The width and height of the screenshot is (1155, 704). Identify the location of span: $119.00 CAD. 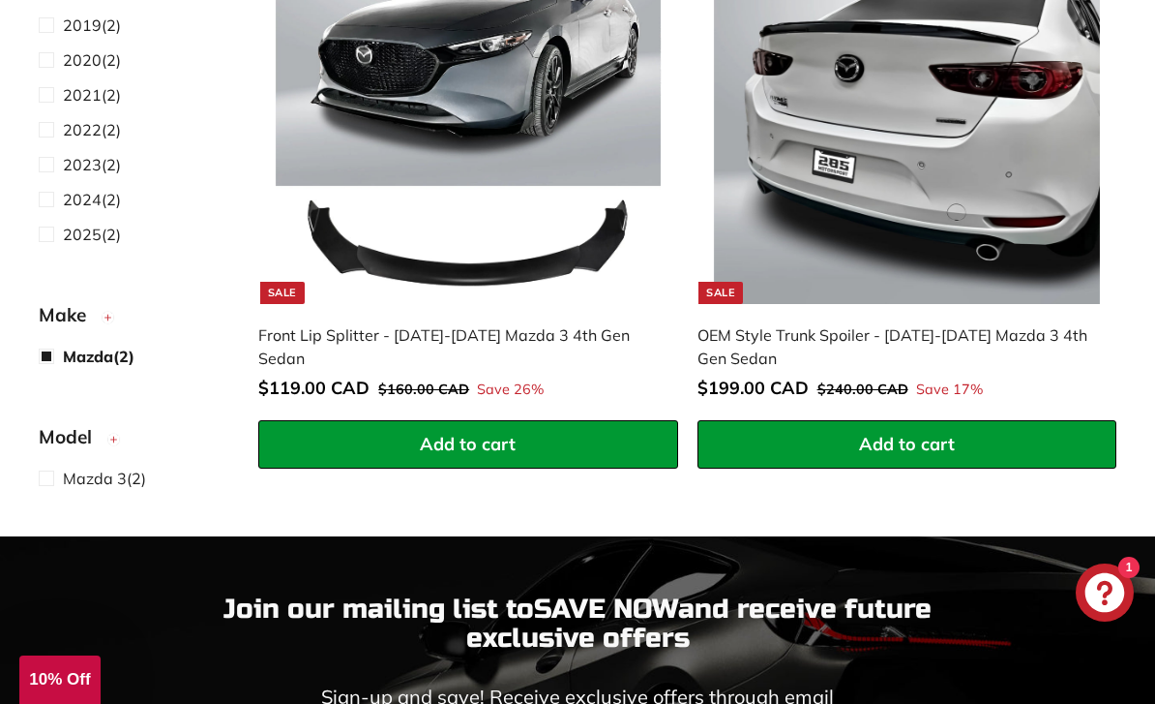
(314, 387).